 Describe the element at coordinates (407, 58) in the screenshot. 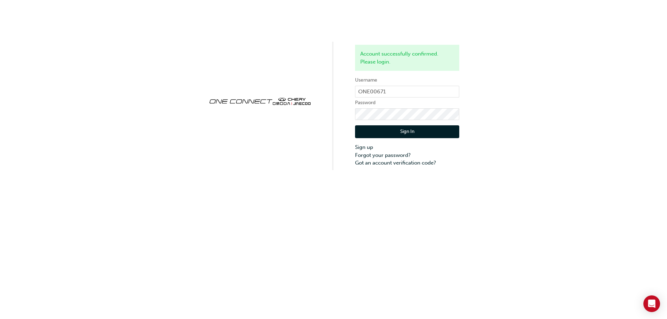

I see `div: Account successfully confirmed. Please login.` at that location.